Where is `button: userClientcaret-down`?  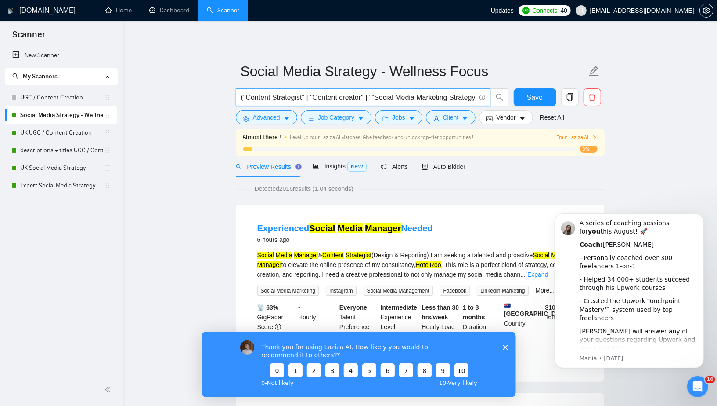 button: userClientcaret-down is located at coordinates (451, 117).